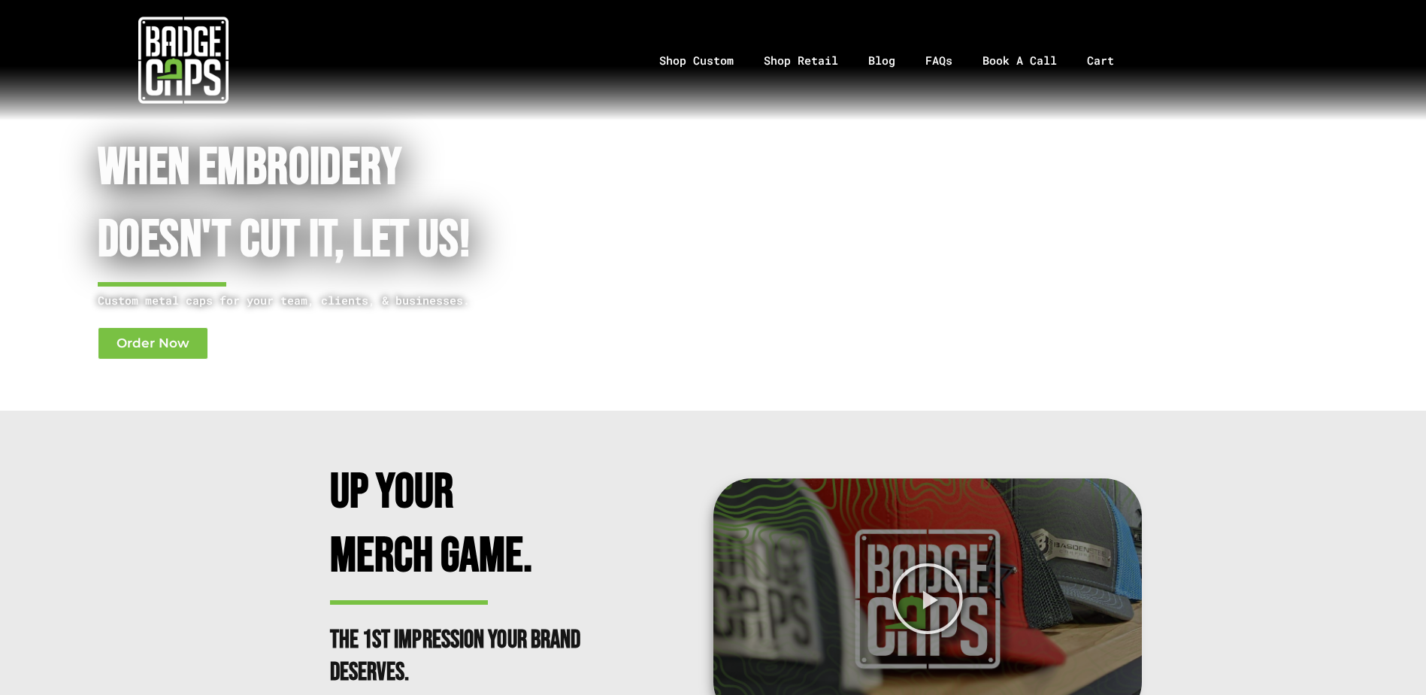  Describe the element at coordinates (801, 60) in the screenshot. I see `a: Shop Retail` at that location.